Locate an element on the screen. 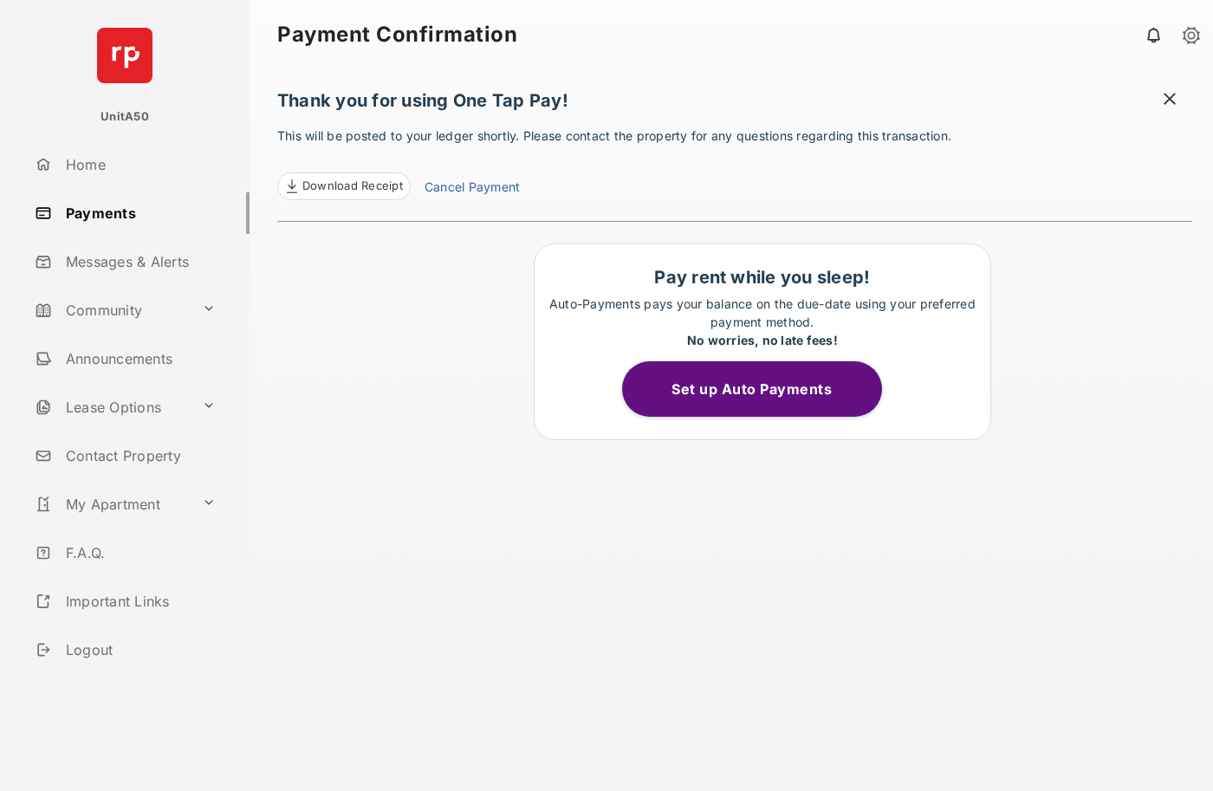 This screenshot has width=1213, height=791. a: Messages & Alerts is located at coordinates (139, 262).